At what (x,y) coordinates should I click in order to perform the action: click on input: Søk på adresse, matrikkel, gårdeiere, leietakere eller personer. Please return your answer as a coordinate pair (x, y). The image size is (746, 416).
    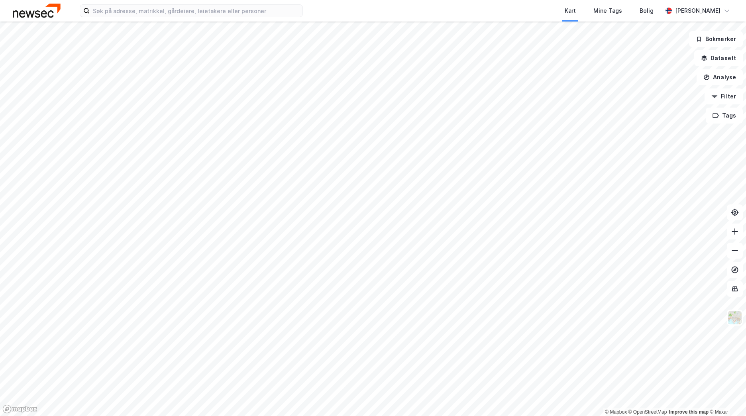
    Looking at the image, I should click on (196, 11).